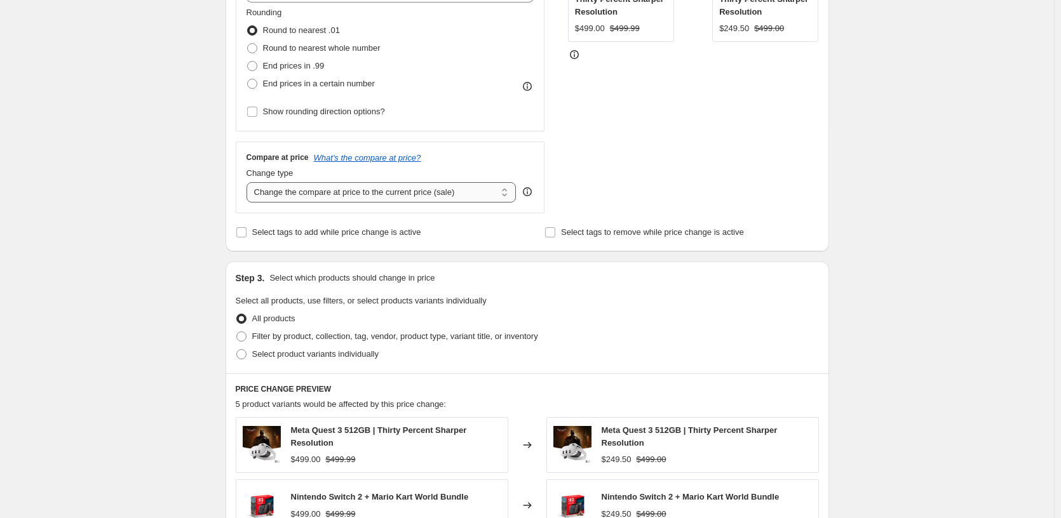  What do you see at coordinates (337, 232) in the screenshot?
I see `span: Select tags to add while price change is active` at bounding box center [337, 232].